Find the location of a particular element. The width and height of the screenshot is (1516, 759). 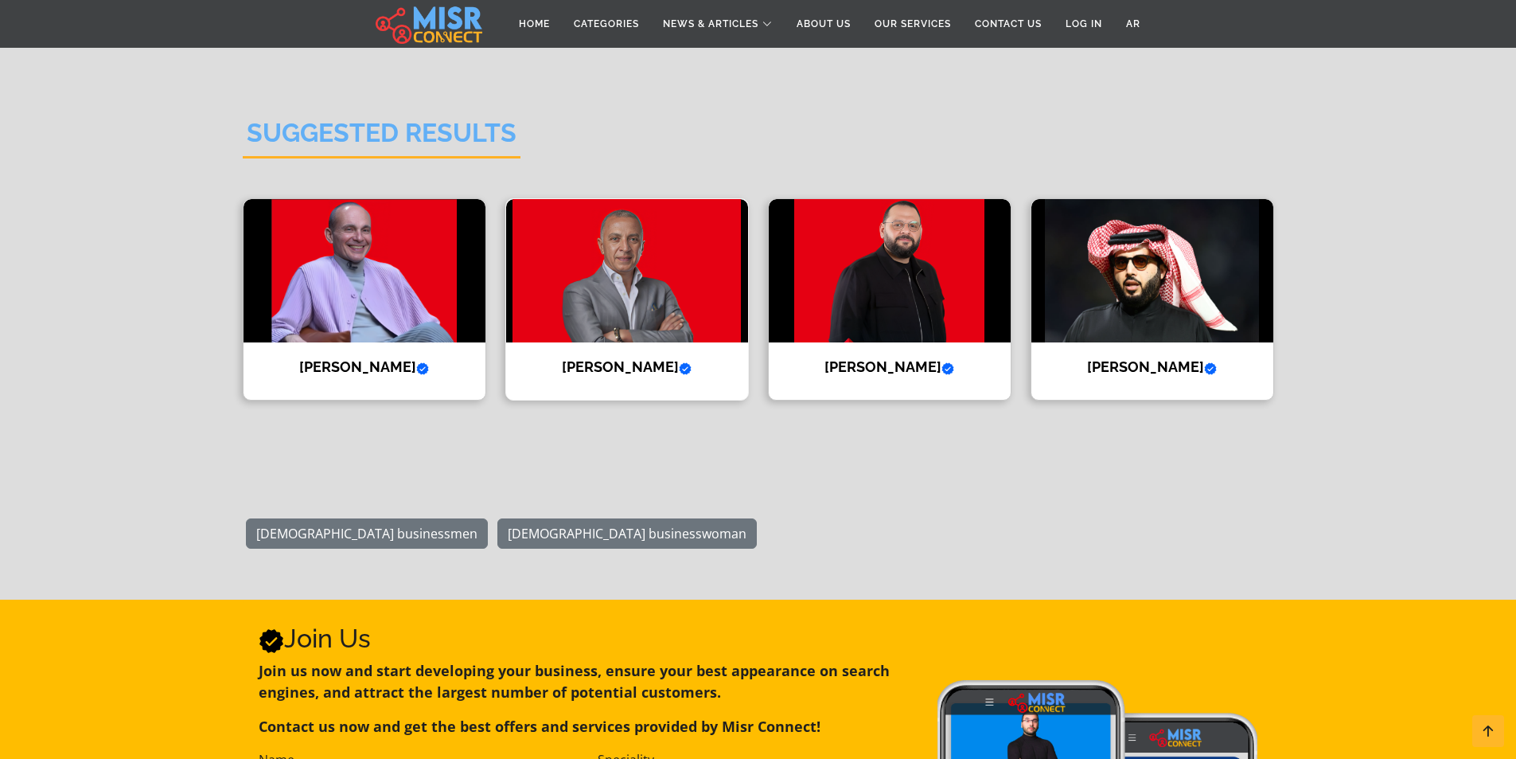

a: News & Articles is located at coordinates (718, 24).